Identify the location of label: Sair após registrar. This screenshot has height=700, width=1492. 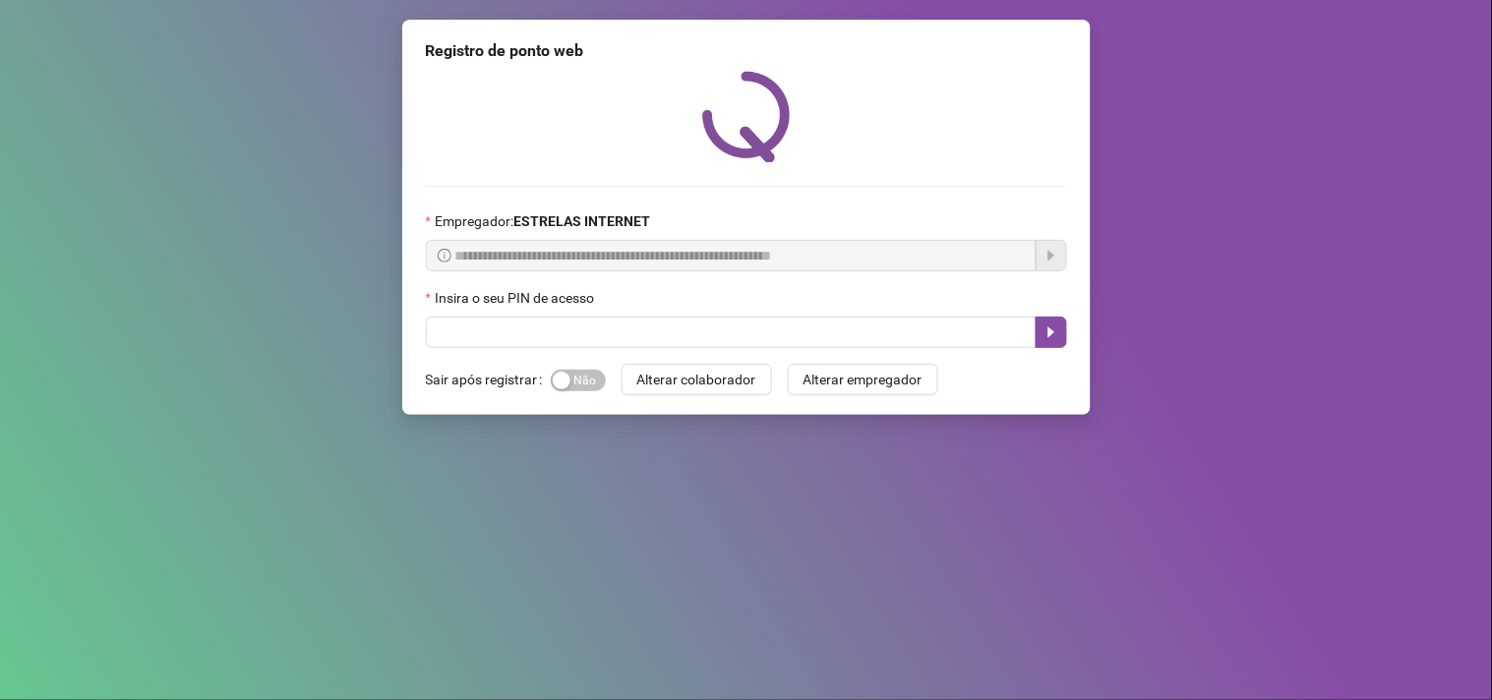
(488, 380).